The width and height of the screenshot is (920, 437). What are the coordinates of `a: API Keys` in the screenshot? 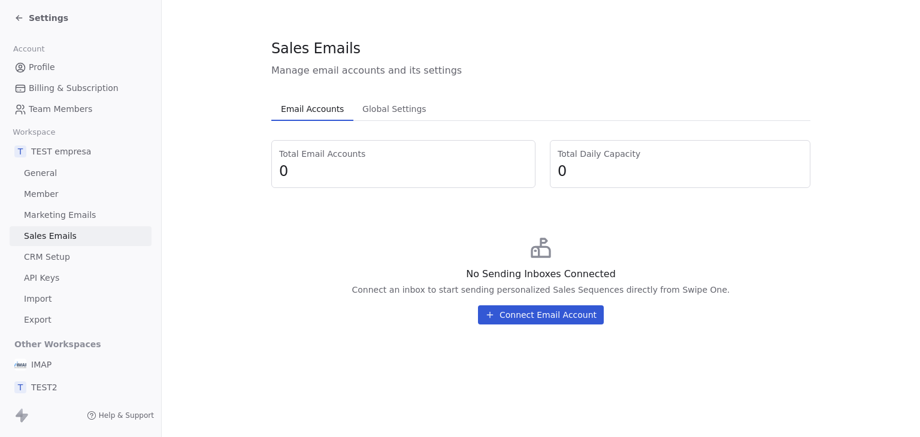 It's located at (80, 278).